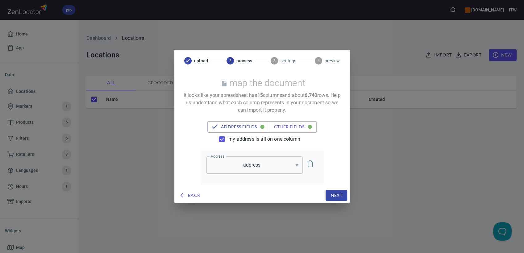 The image size is (524, 253). What do you see at coordinates (332, 61) in the screenshot?
I see `span: preview` at bounding box center [332, 61].